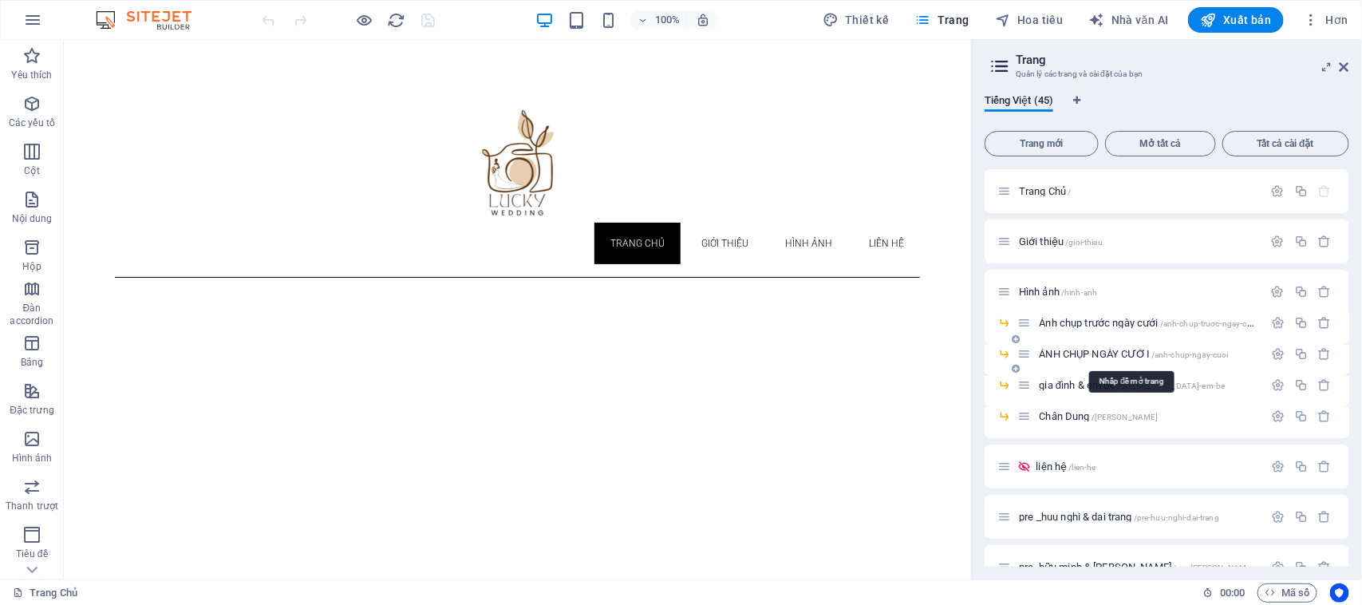 Image resolution: width=1362 pixels, height=605 pixels. Describe the element at coordinates (1295, 592) in the screenshot. I see `font: Mã số` at that location.